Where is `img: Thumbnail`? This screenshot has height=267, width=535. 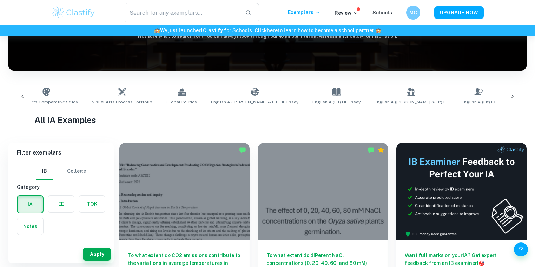
img: Thumbnail is located at coordinates (461, 192).